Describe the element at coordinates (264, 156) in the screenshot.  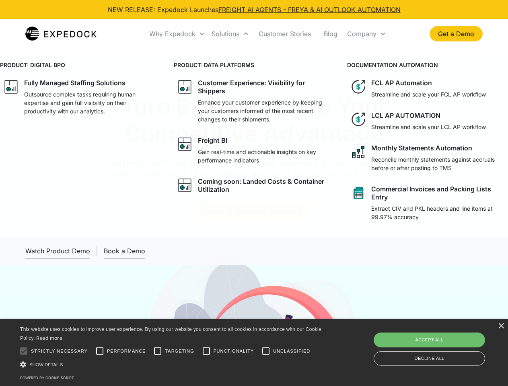
I see `p: Gain real-time and actionable insights on key performance indicators` at that location.